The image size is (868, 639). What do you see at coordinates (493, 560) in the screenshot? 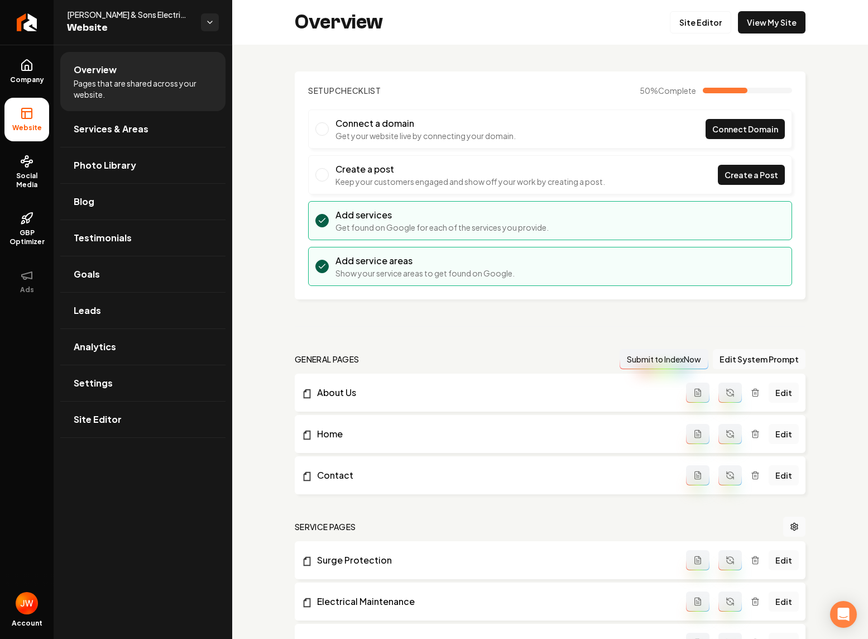
I see `a: Surge Protection` at bounding box center [493, 560].